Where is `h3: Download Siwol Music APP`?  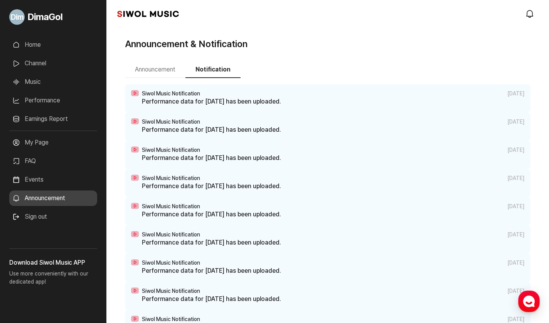 h3: Download Siwol Music APP is located at coordinates (53, 262).